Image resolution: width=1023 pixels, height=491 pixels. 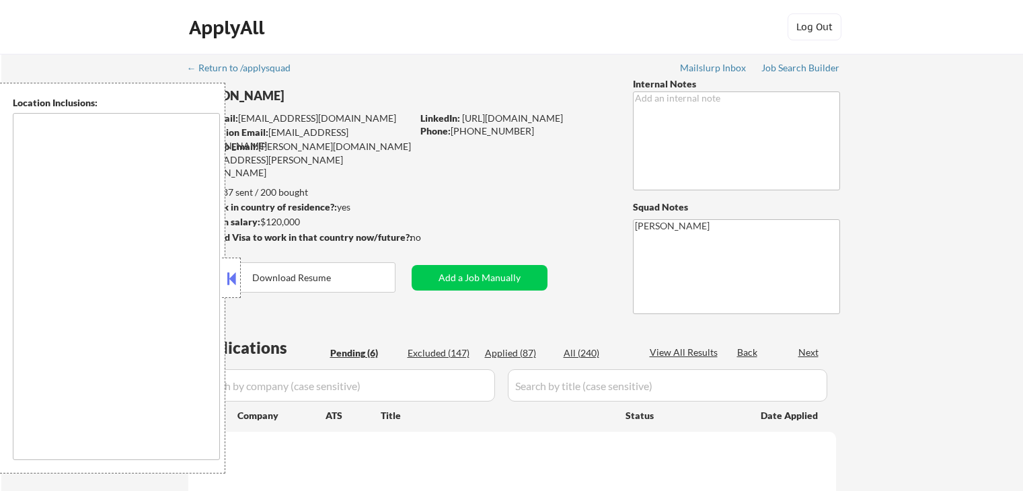 I want to click on div: $120,000, so click(x=299, y=222).